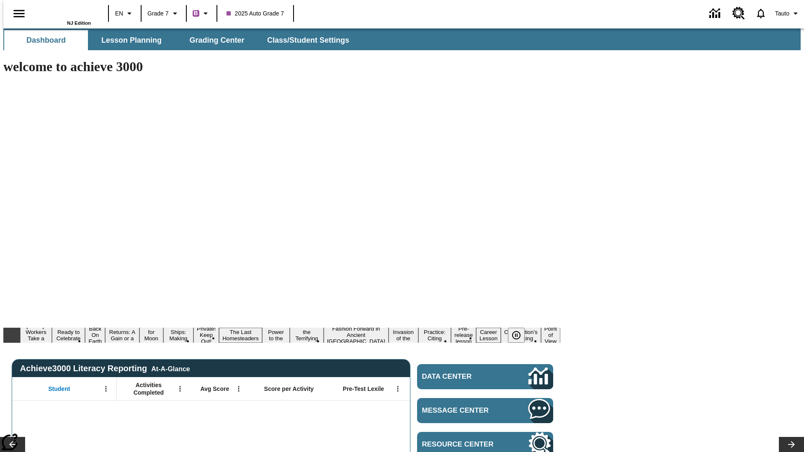 Image resolution: width=804 pixels, height=452 pixels. What do you see at coordinates (792, 445) in the screenshot?
I see `button: Lesson carousel, Next` at bounding box center [792, 445].